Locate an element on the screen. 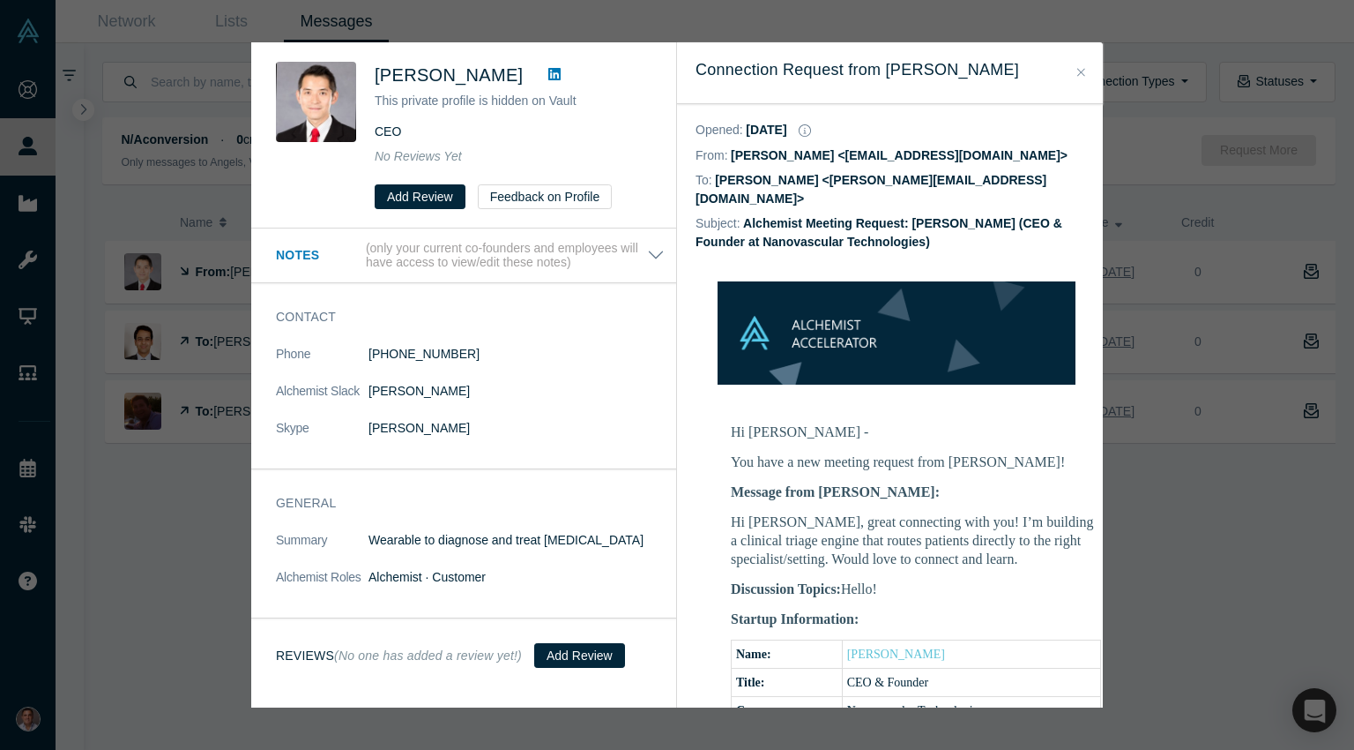  h3: Notes is located at coordinates (319, 255).